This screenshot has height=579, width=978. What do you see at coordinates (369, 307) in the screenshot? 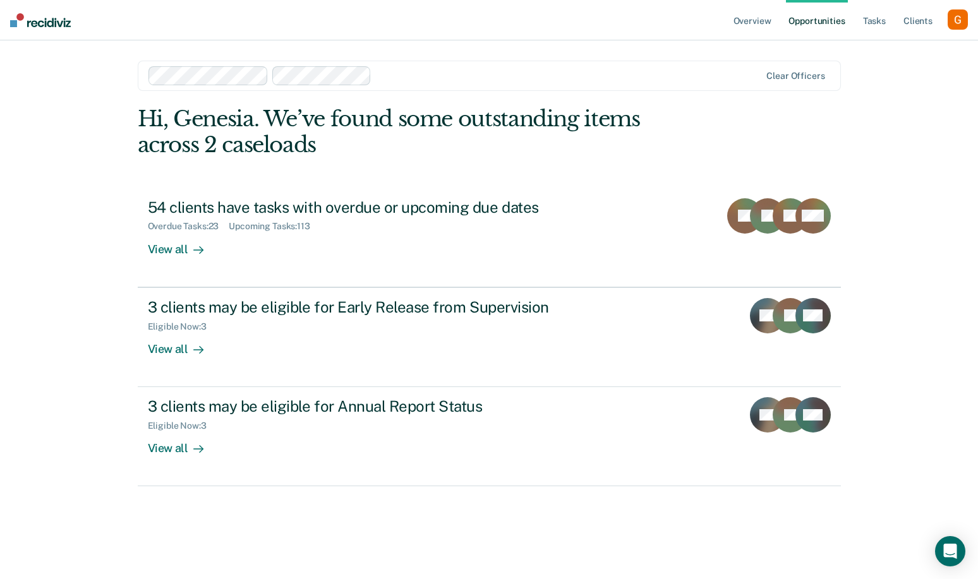
I see `div: 3 clients may be eligible for Early Release from Supervision` at bounding box center [369, 307].